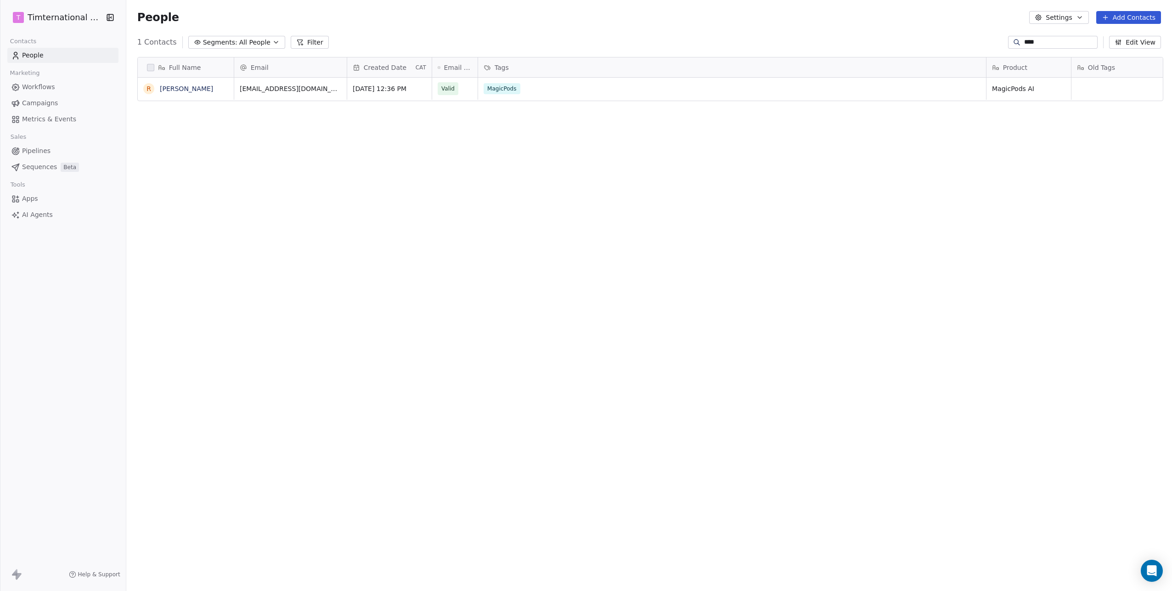 The image size is (1172, 591). Describe the element at coordinates (310, 42) in the screenshot. I see `button: Filter` at that location.